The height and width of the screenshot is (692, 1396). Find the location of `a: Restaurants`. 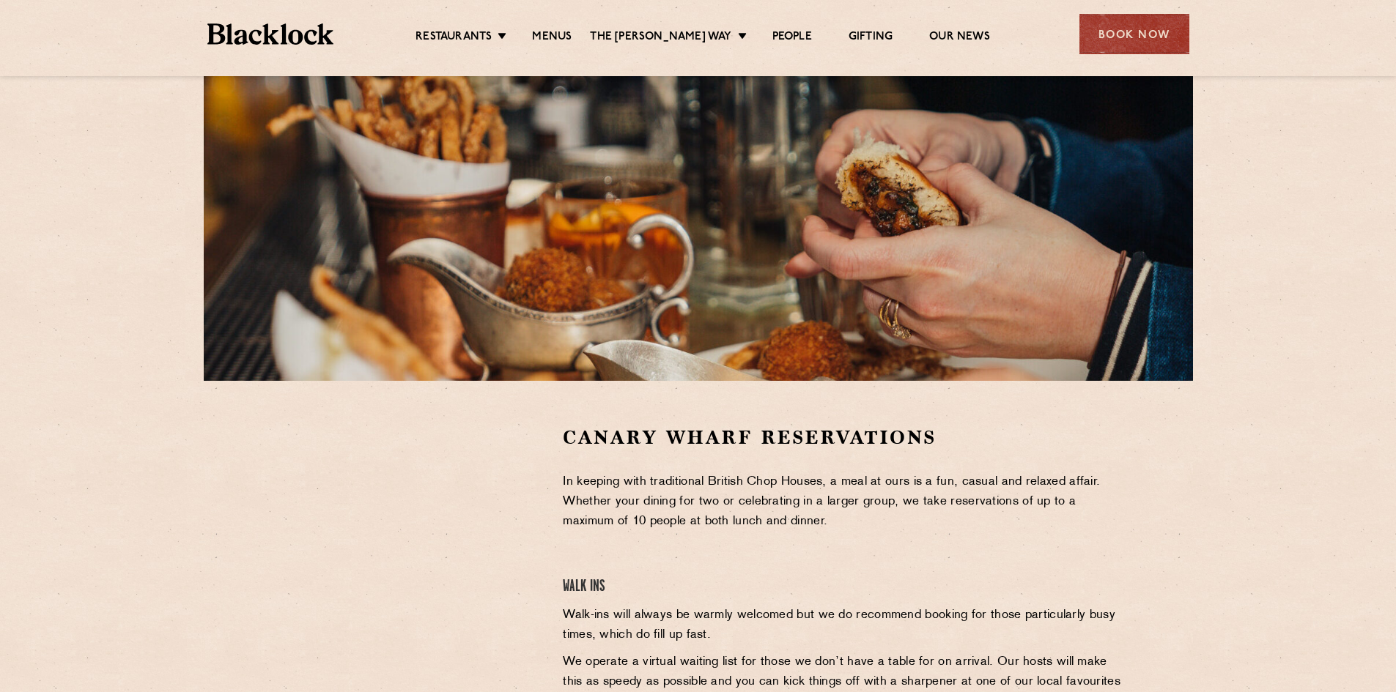

a: Restaurants is located at coordinates (453, 38).